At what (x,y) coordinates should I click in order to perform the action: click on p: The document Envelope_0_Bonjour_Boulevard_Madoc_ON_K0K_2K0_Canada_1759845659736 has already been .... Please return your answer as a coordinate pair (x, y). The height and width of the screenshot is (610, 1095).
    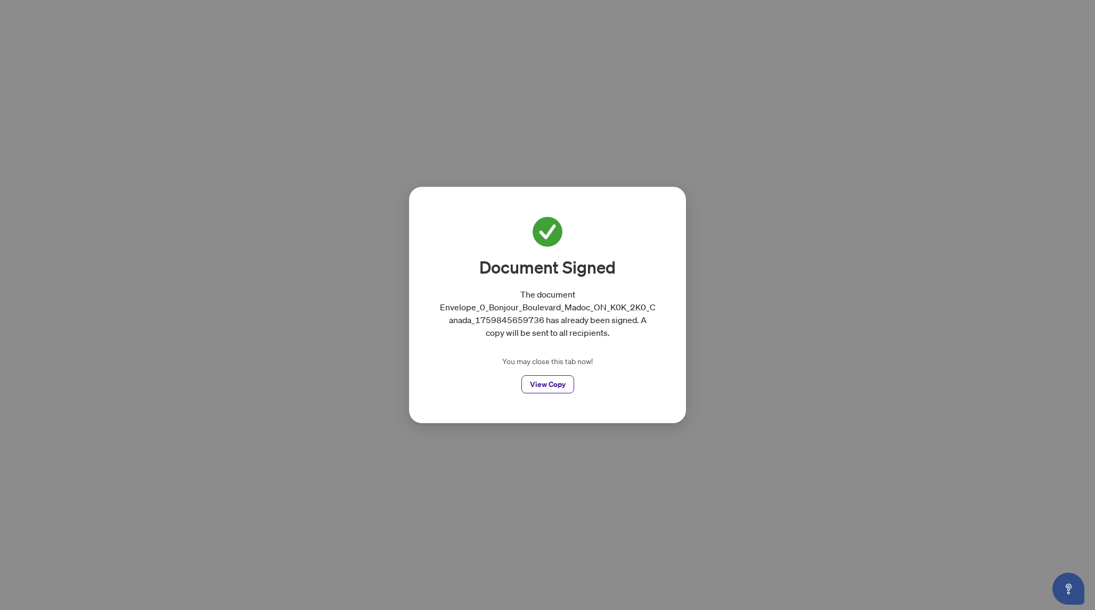
    Looking at the image, I should click on (547, 314).